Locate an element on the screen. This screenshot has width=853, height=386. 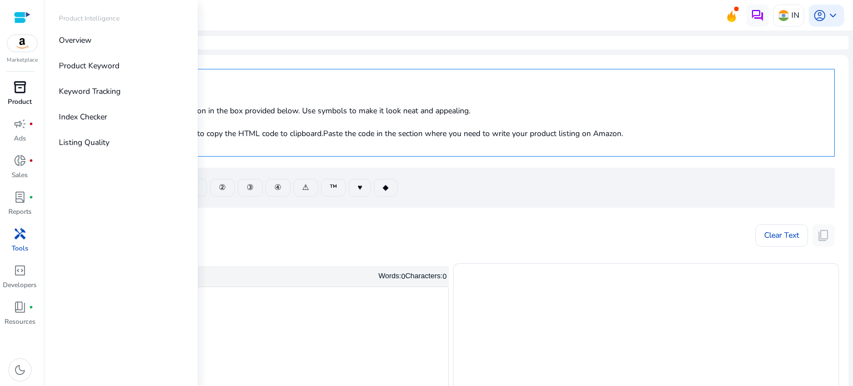
p: Sales is located at coordinates (19, 175).